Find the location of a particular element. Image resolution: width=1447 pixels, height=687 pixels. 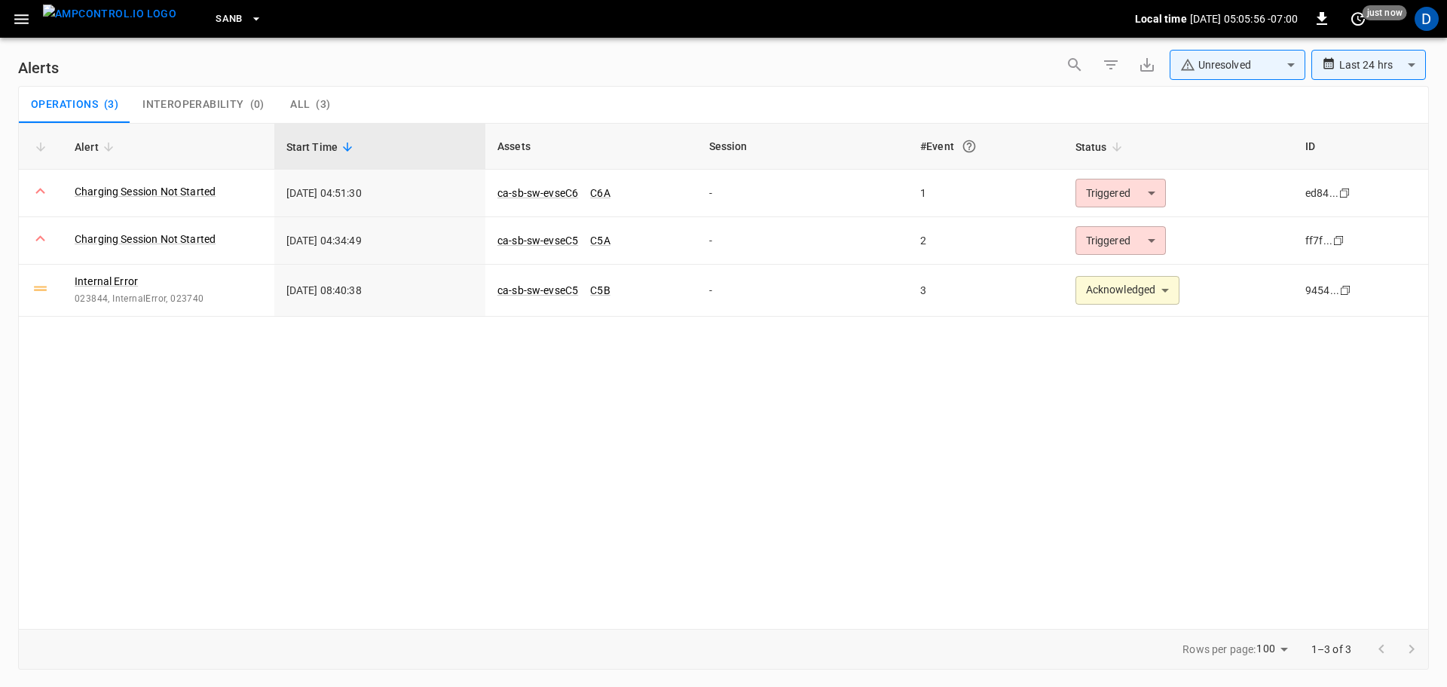

div: ed84... is located at coordinates (1322, 193).